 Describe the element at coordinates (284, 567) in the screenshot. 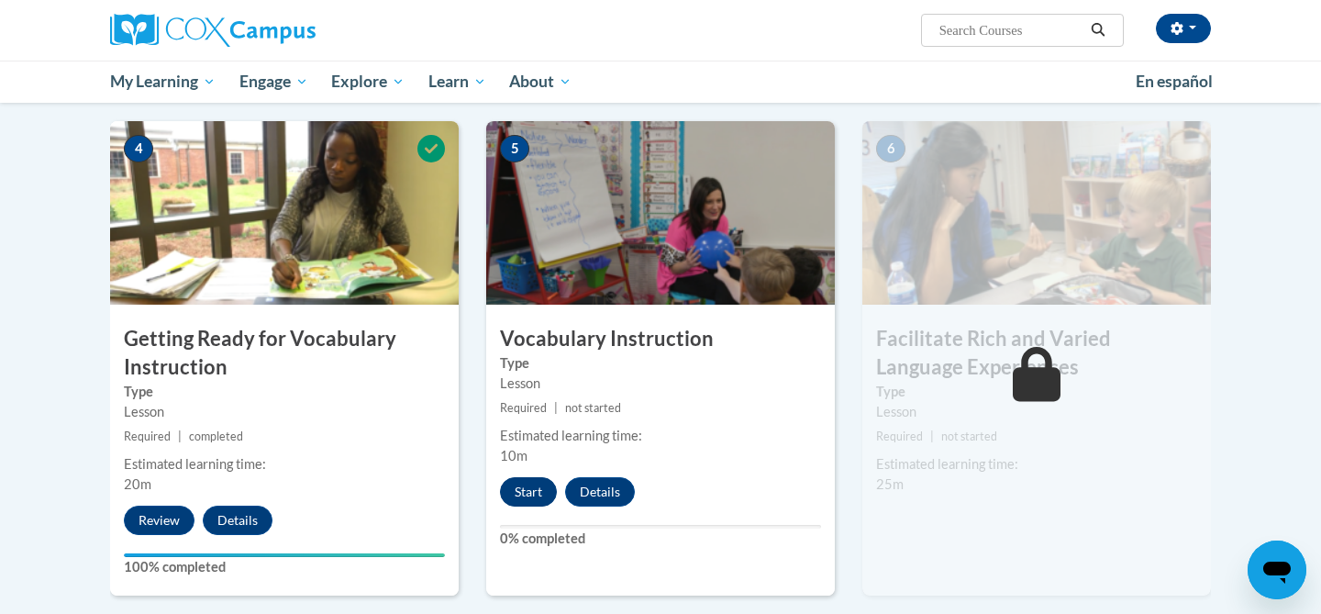

I see `label: 100% completed` at that location.